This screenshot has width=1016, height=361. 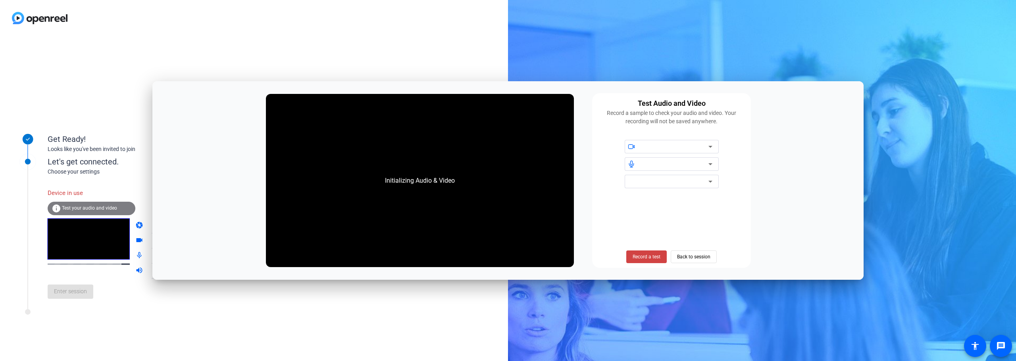 I want to click on div: Let's get connected., so click(x=135, y=162).